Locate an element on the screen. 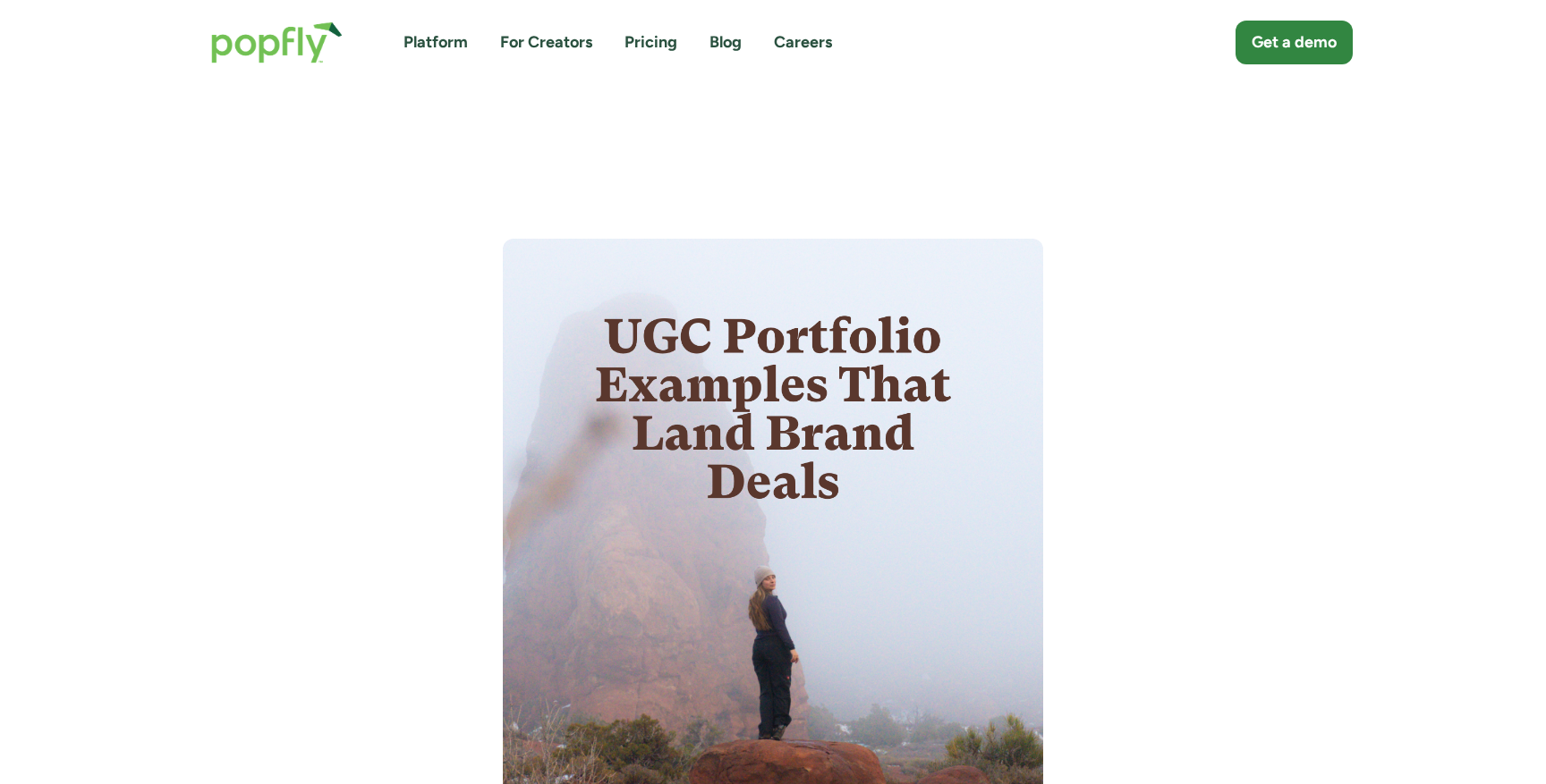 This screenshot has width=1546, height=784. a: Pricing is located at coordinates (651, 43).